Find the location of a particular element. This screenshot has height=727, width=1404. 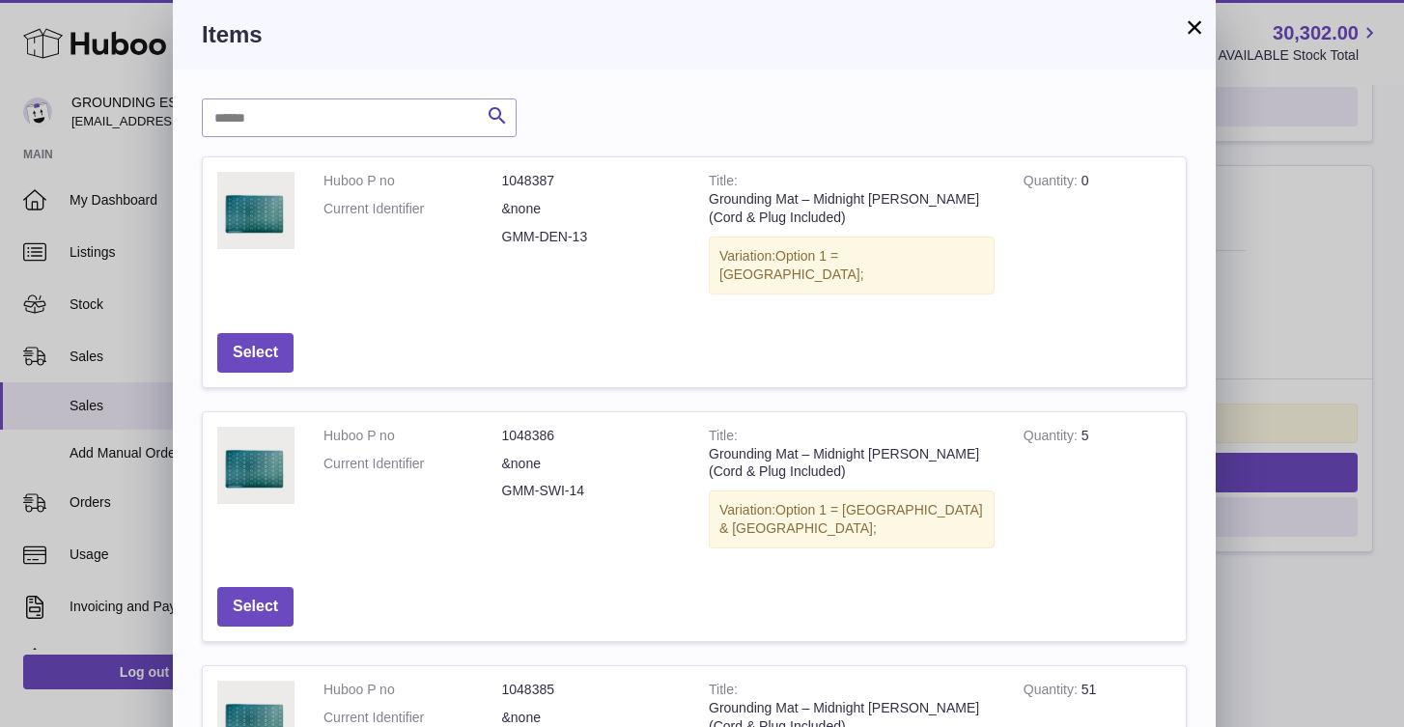

td: 0 is located at coordinates (1097, 238).